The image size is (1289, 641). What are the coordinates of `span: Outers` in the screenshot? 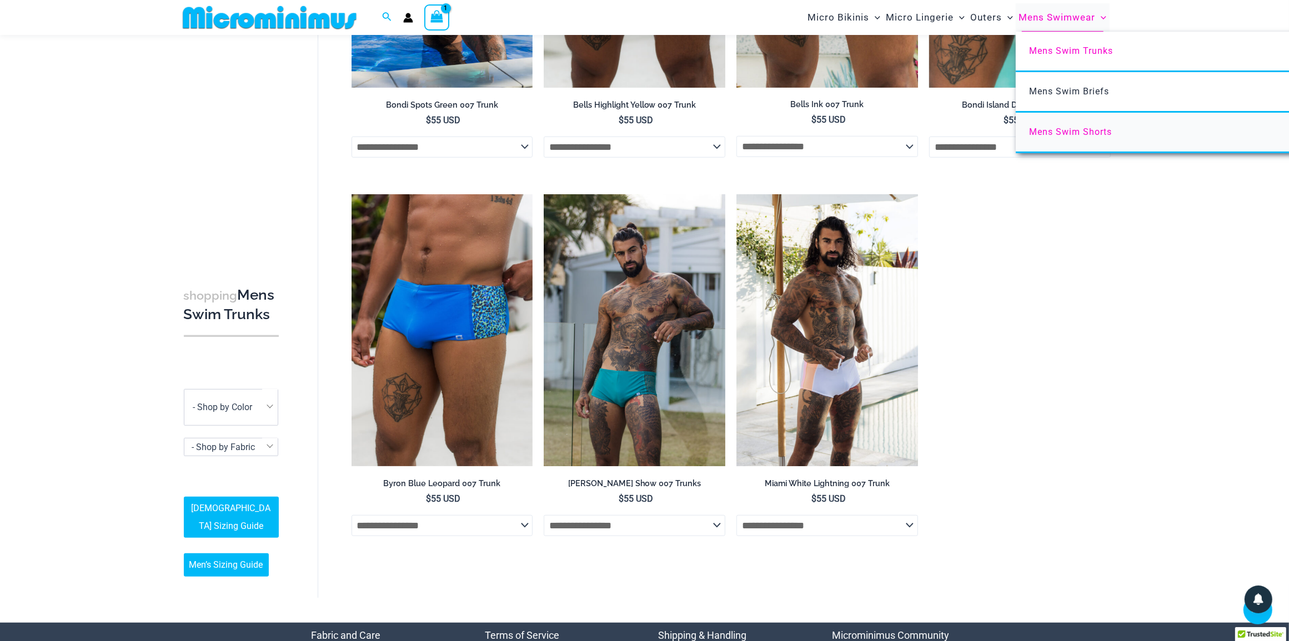 It's located at (986, 17).